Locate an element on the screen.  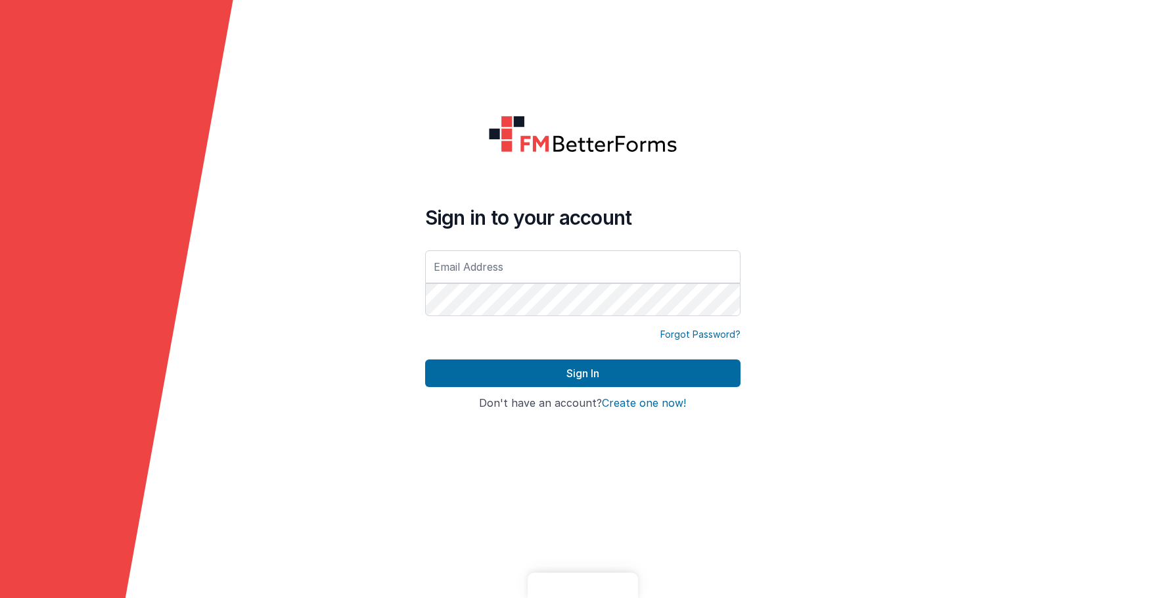
button: Sign In is located at coordinates (583, 373).